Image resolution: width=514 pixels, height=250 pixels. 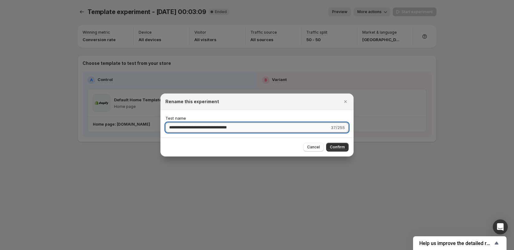 What do you see at coordinates (337, 147) in the screenshot?
I see `span: Confirm` at bounding box center [337, 147].